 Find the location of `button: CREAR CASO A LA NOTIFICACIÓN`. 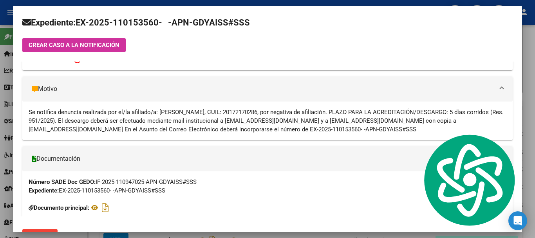

button: CREAR CASO A LA NOTIFICACIÓN is located at coordinates (74, 45).